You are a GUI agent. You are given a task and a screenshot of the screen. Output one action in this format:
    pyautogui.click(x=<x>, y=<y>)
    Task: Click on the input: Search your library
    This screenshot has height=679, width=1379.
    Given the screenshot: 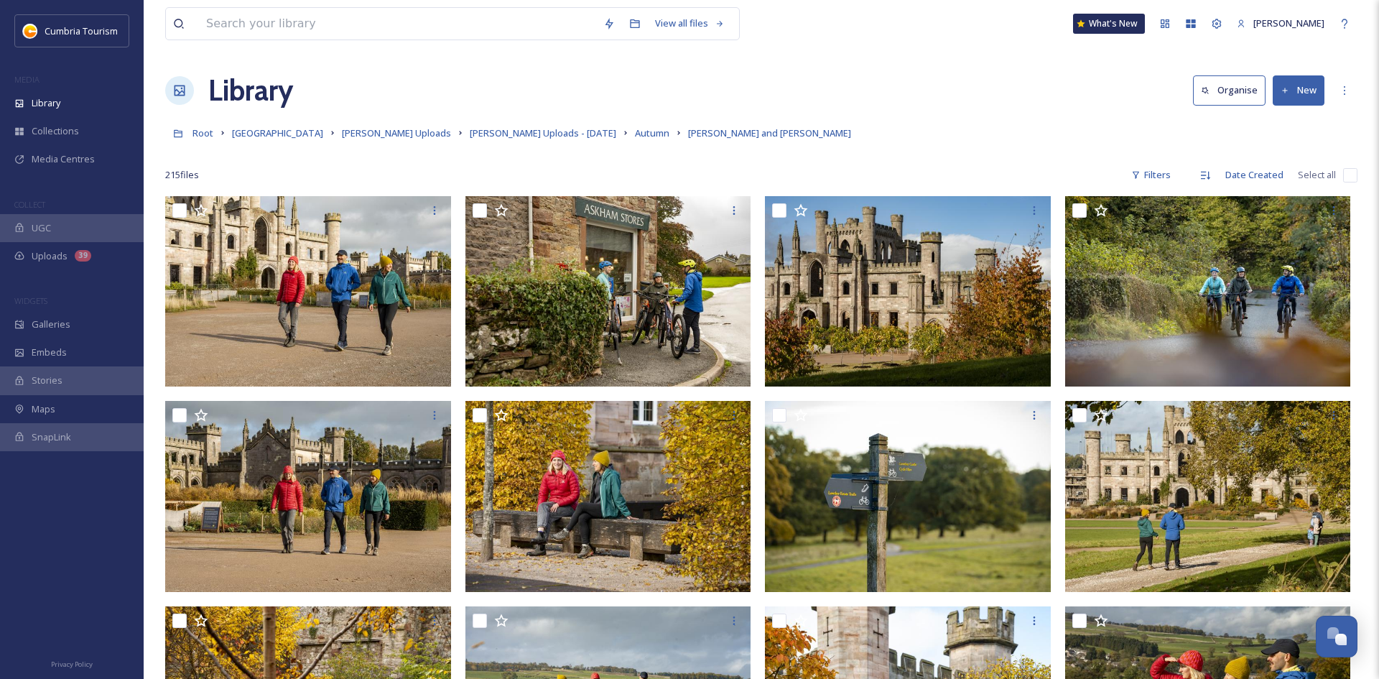 What is the action you would take?
    pyautogui.click(x=397, y=24)
    